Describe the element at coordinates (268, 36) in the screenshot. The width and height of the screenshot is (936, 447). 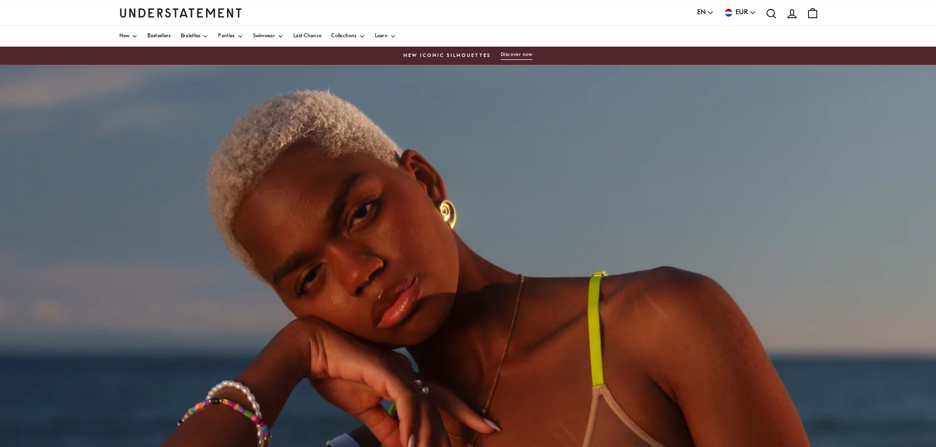
I see `a: Swimwear` at that location.